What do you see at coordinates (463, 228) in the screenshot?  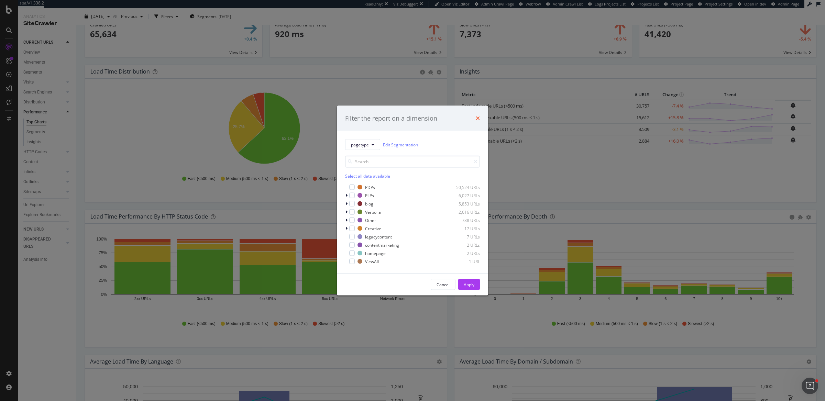 I see `div: 17 URLs` at bounding box center [463, 228].